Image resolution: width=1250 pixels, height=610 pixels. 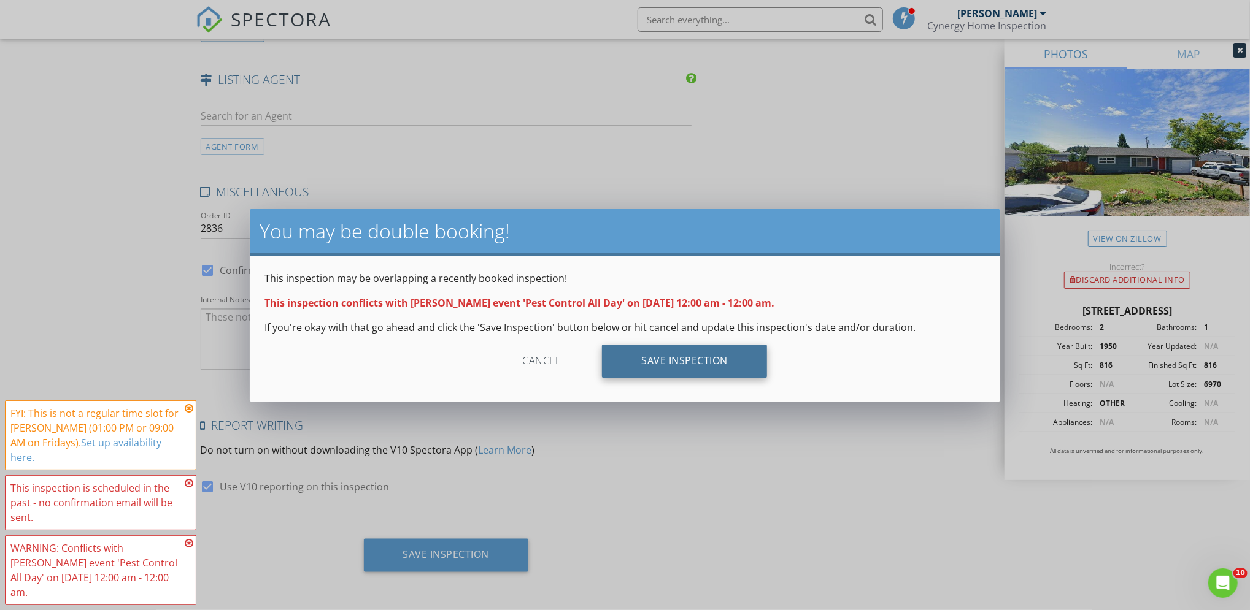 What do you see at coordinates (625, 279) in the screenshot?
I see `p: This inspection may be overlapping a recently booked inspection!` at bounding box center [625, 279].